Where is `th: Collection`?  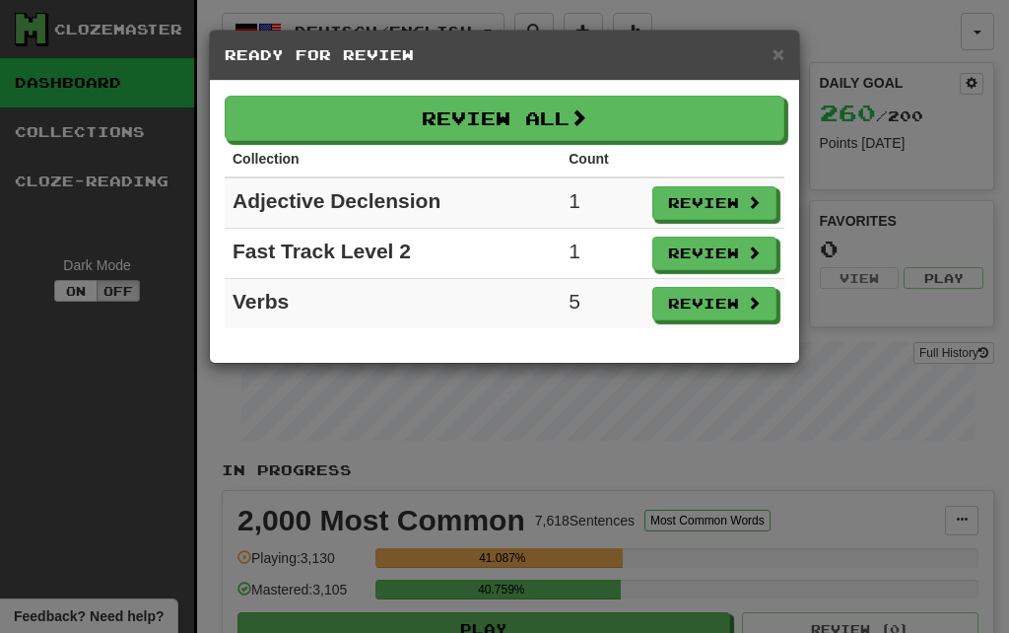
th: Collection is located at coordinates (392, 159).